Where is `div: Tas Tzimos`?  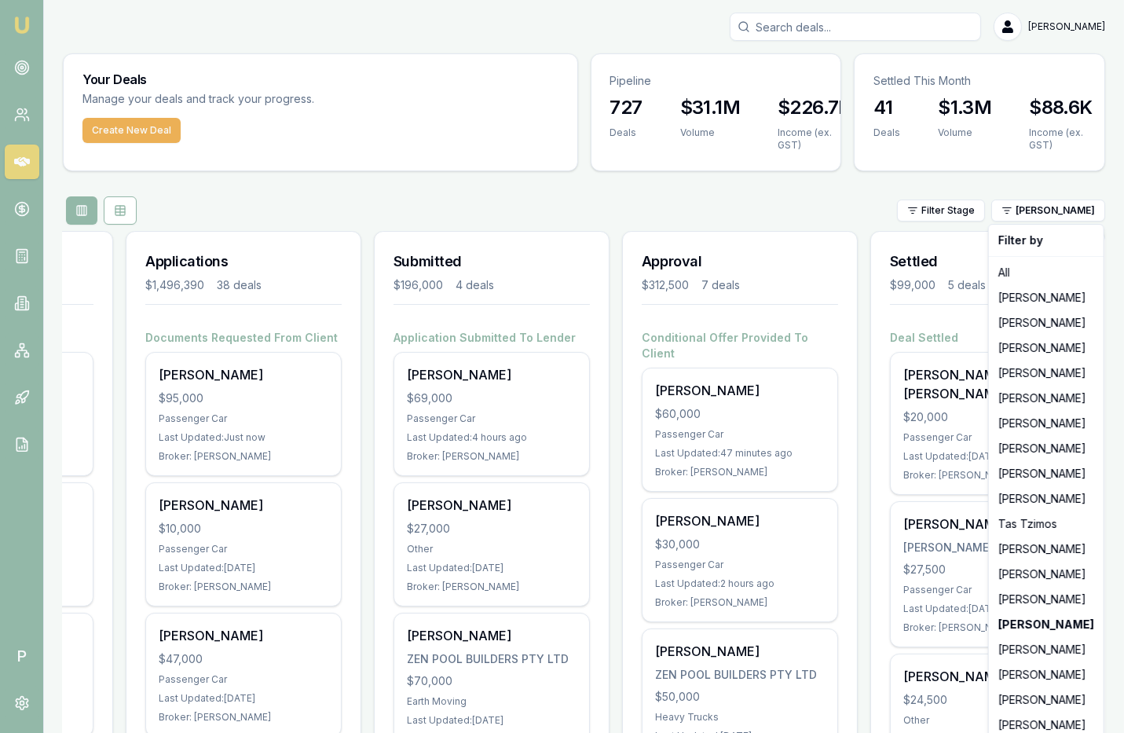
div: Tas Tzimos is located at coordinates (1047, 524).